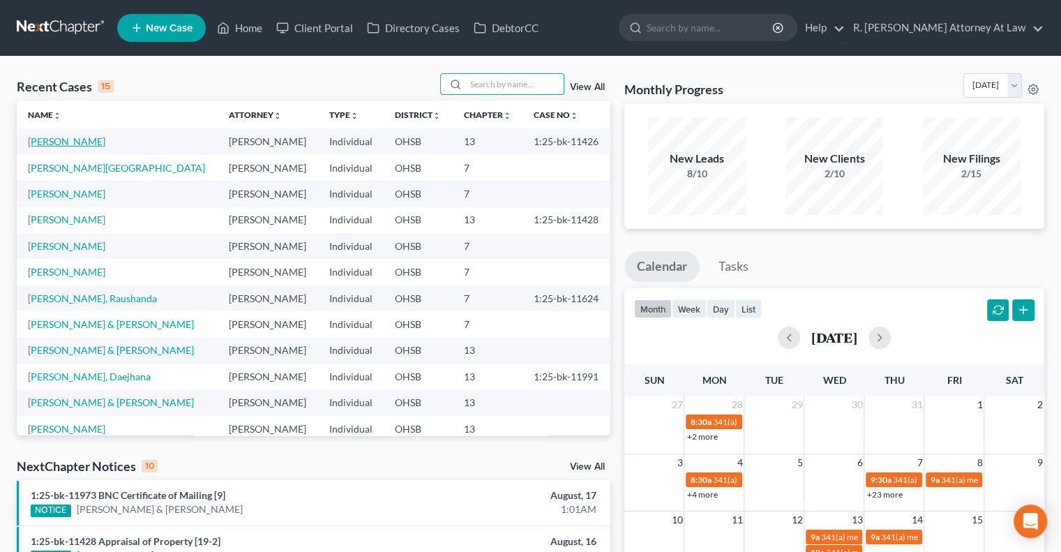 This screenshot has height=552, width=1061. What do you see at coordinates (87, 466) in the screenshot?
I see `div: NextChapter Notices` at bounding box center [87, 466].